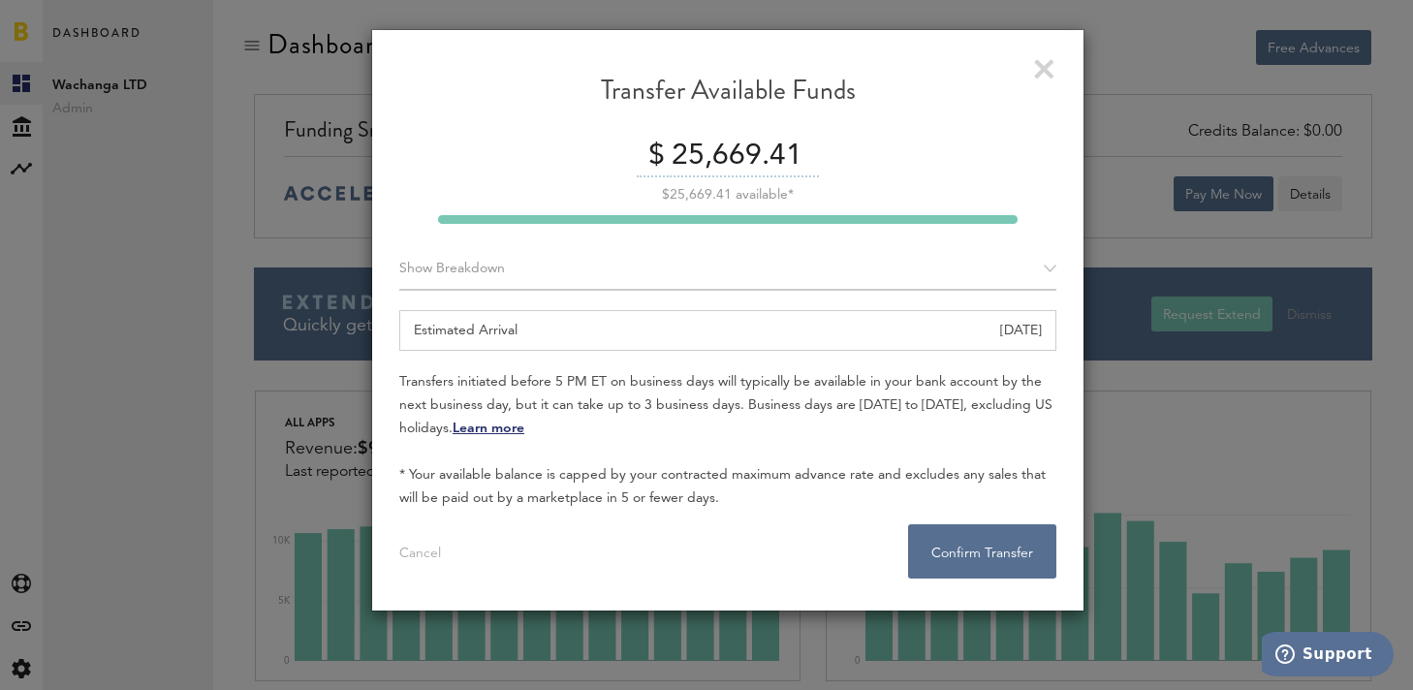 The width and height of the screenshot is (1413, 690). What do you see at coordinates (416, 268) in the screenshot?
I see `span: Show` at bounding box center [416, 268].